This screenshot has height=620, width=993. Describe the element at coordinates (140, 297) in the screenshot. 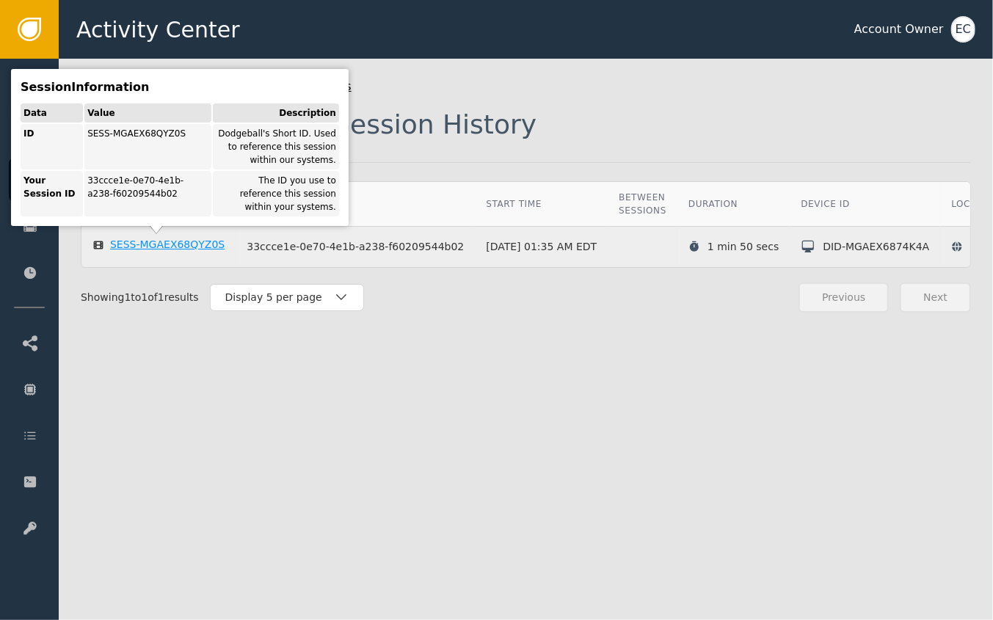

I see `div: Showing 1 to 1 of 1 results` at that location.